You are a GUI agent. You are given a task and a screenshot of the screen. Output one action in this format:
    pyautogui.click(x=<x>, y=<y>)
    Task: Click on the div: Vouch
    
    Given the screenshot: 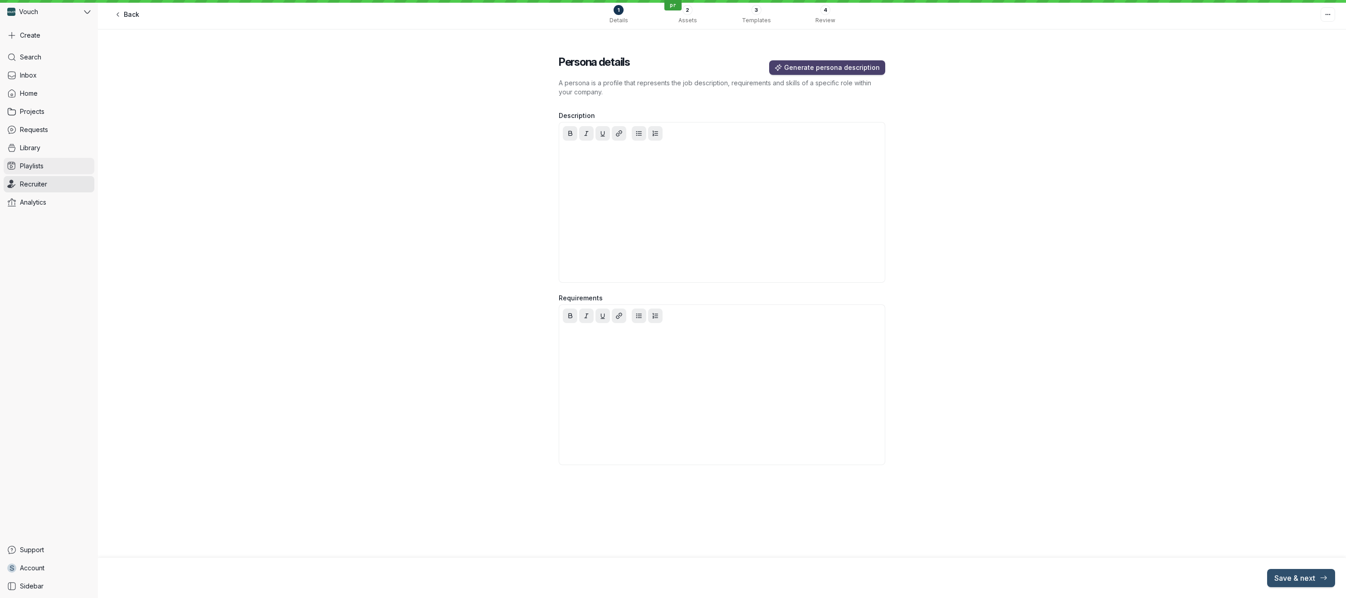 What is the action you would take?
    pyautogui.click(x=43, y=12)
    